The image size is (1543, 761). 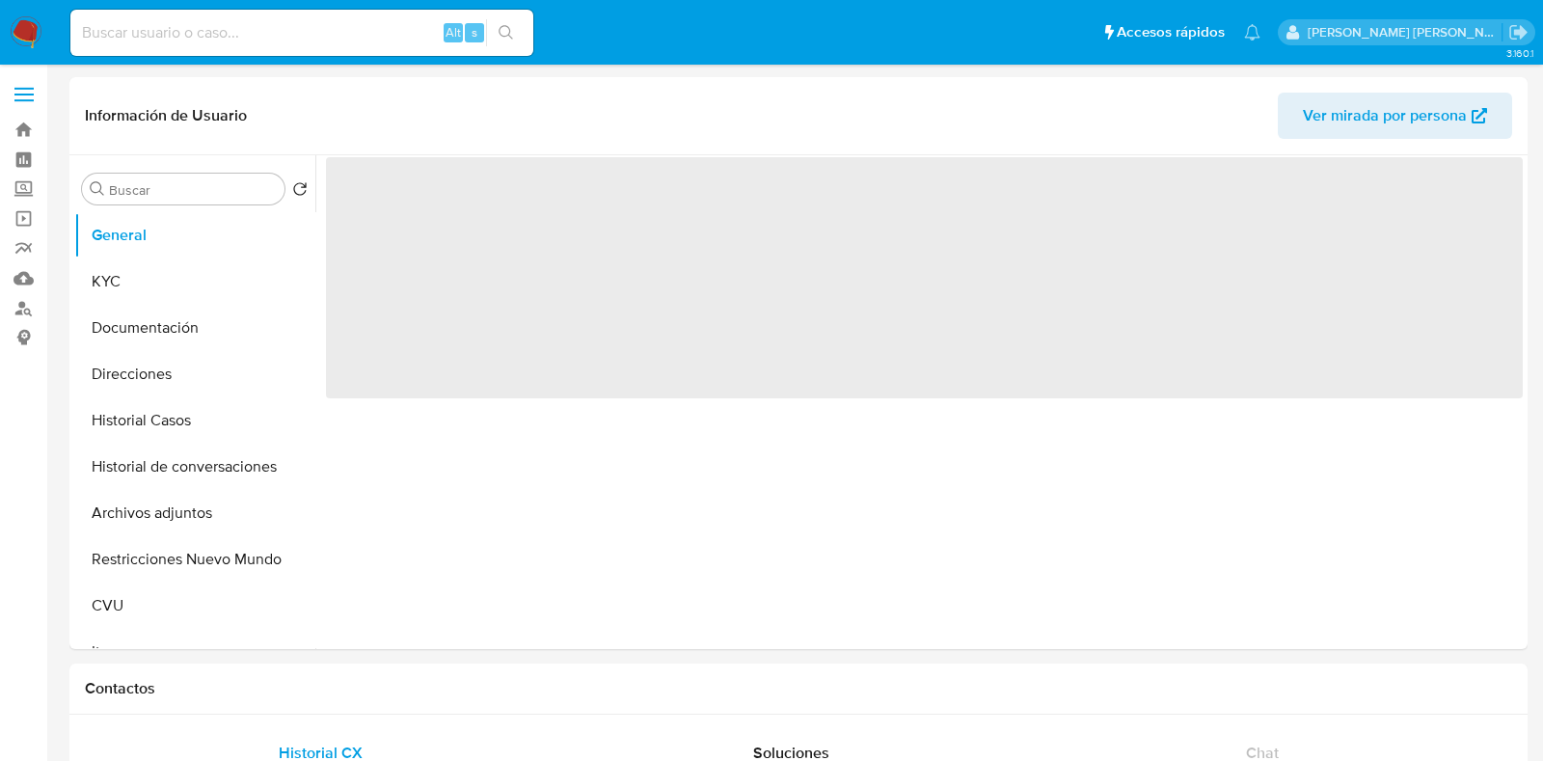 I want to click on button: Historial Casos, so click(x=195, y=421).